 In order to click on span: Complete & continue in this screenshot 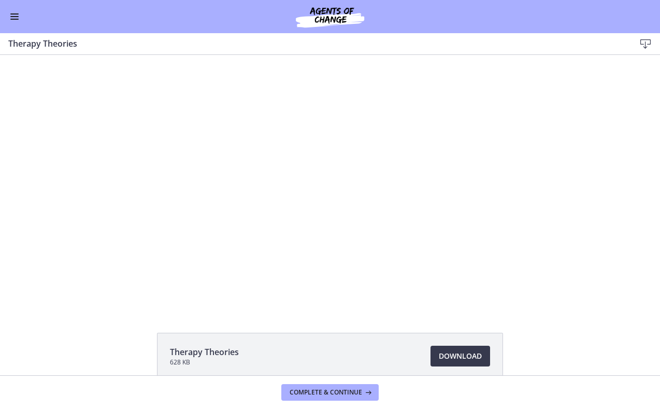, I will do `click(326, 392)`.